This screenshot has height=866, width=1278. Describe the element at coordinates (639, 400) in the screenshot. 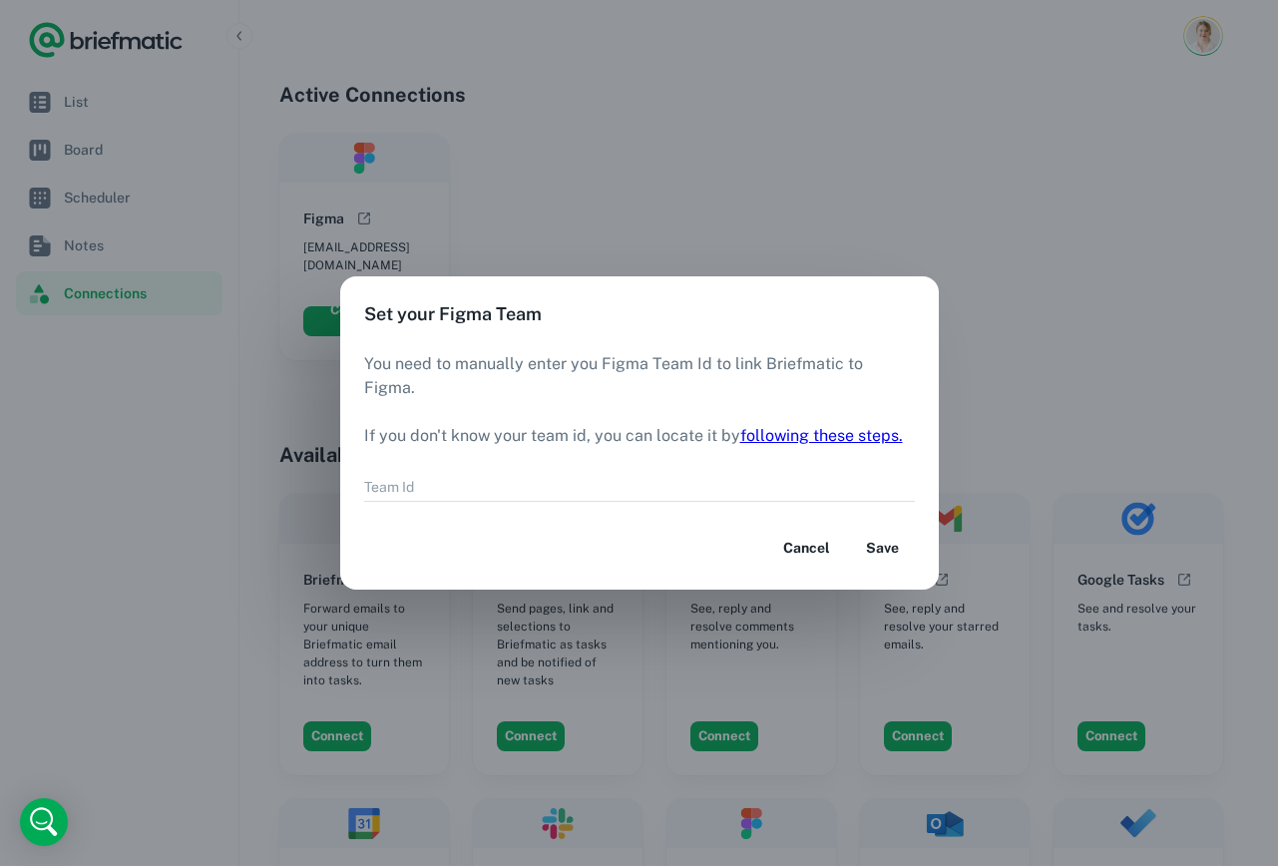

I see `p: You need to manually enter you Figma Team Id to link Briefmatic to Figma. If you don't know your ...` at that location.